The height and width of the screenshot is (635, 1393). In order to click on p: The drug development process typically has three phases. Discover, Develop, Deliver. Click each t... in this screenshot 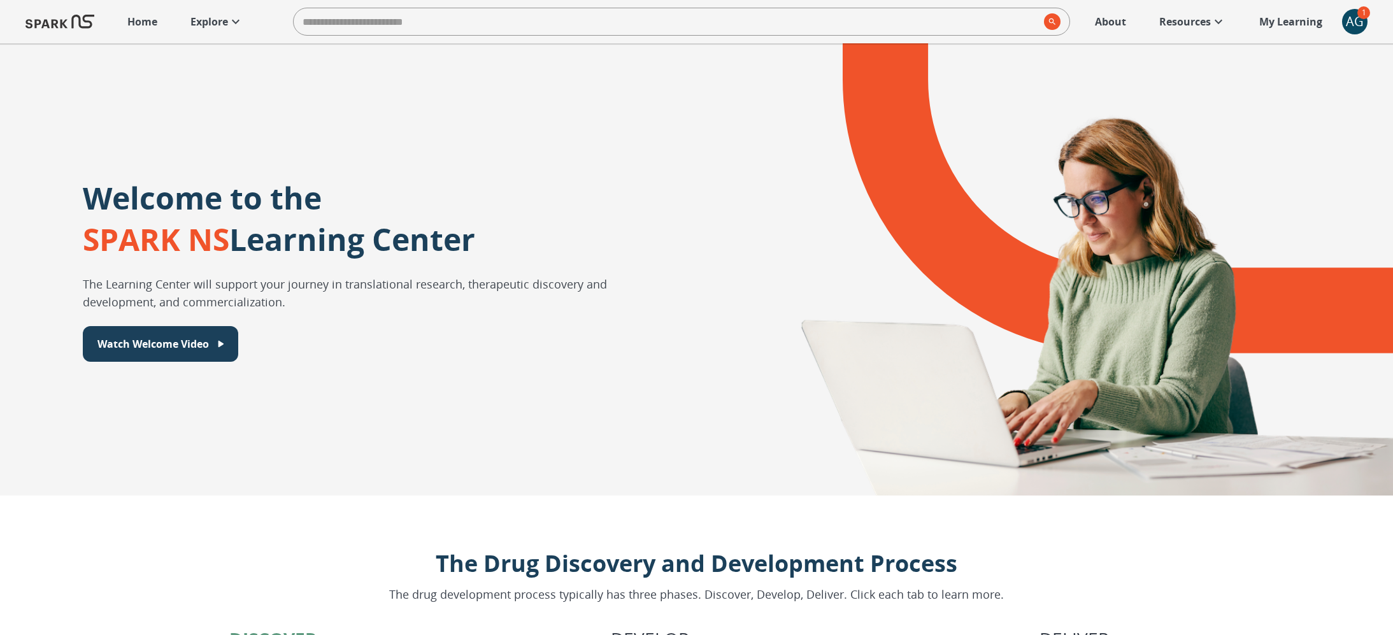, I will do `click(696, 594)`.